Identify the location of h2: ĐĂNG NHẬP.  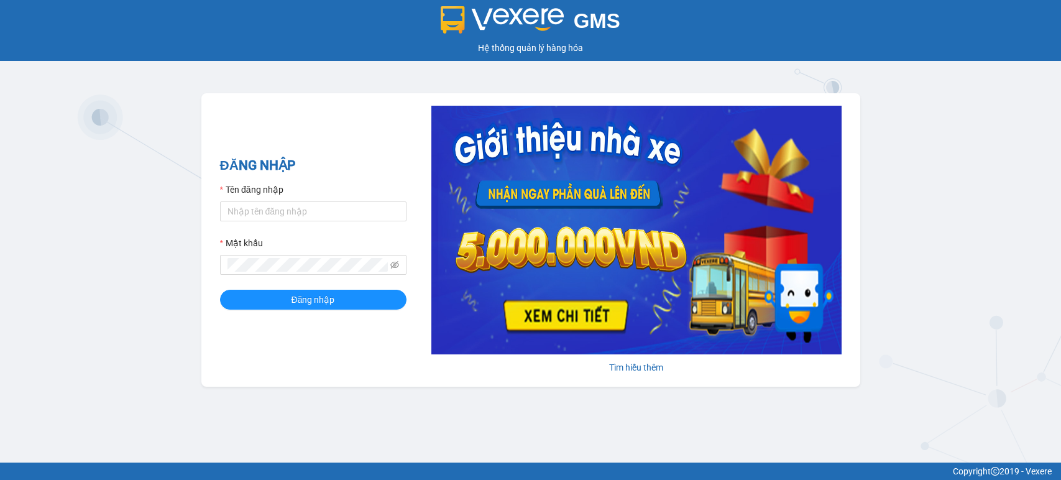
(313, 165).